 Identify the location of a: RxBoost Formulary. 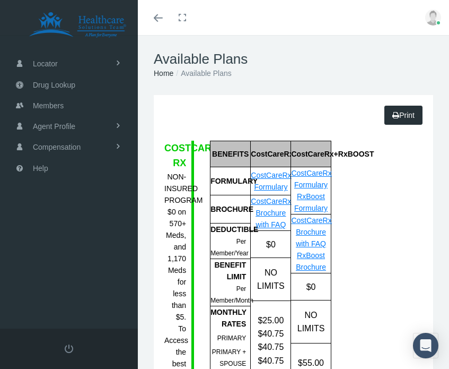
(311, 202).